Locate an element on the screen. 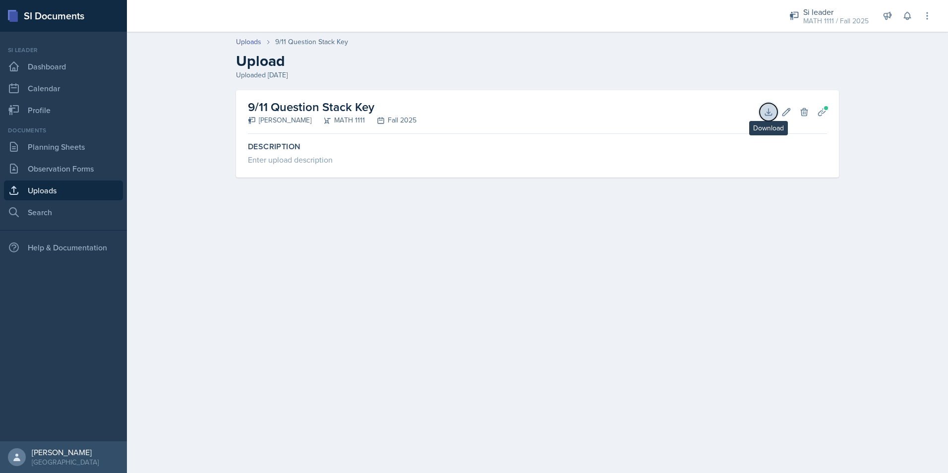 The width and height of the screenshot is (948, 473). div: 9/11 Question Stack Key is located at coordinates (311, 42).